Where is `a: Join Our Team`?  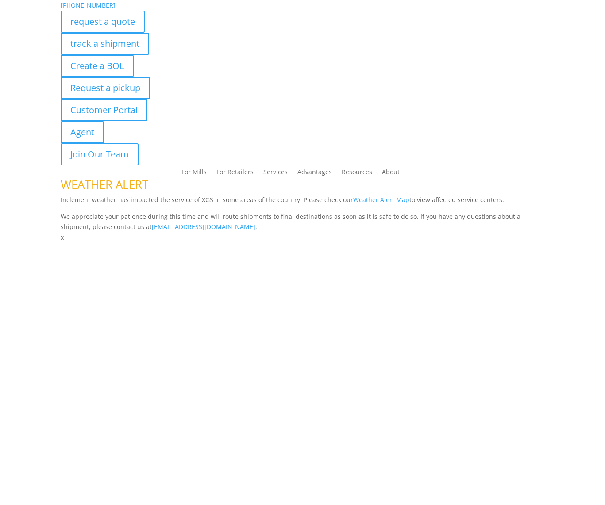
a: Join Our Team is located at coordinates (100, 154).